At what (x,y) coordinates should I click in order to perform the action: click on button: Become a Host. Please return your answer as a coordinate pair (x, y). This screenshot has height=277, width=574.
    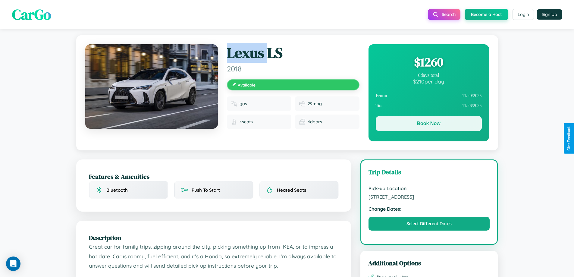
    Looking at the image, I should click on (486, 14).